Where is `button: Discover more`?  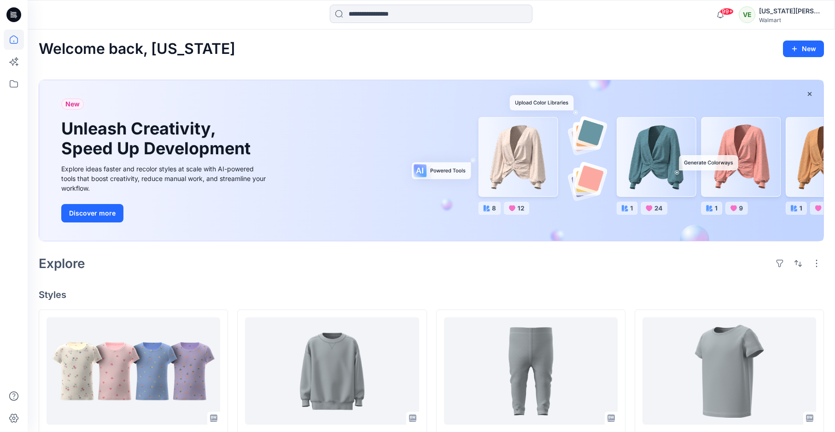
button: Discover more is located at coordinates (92, 213).